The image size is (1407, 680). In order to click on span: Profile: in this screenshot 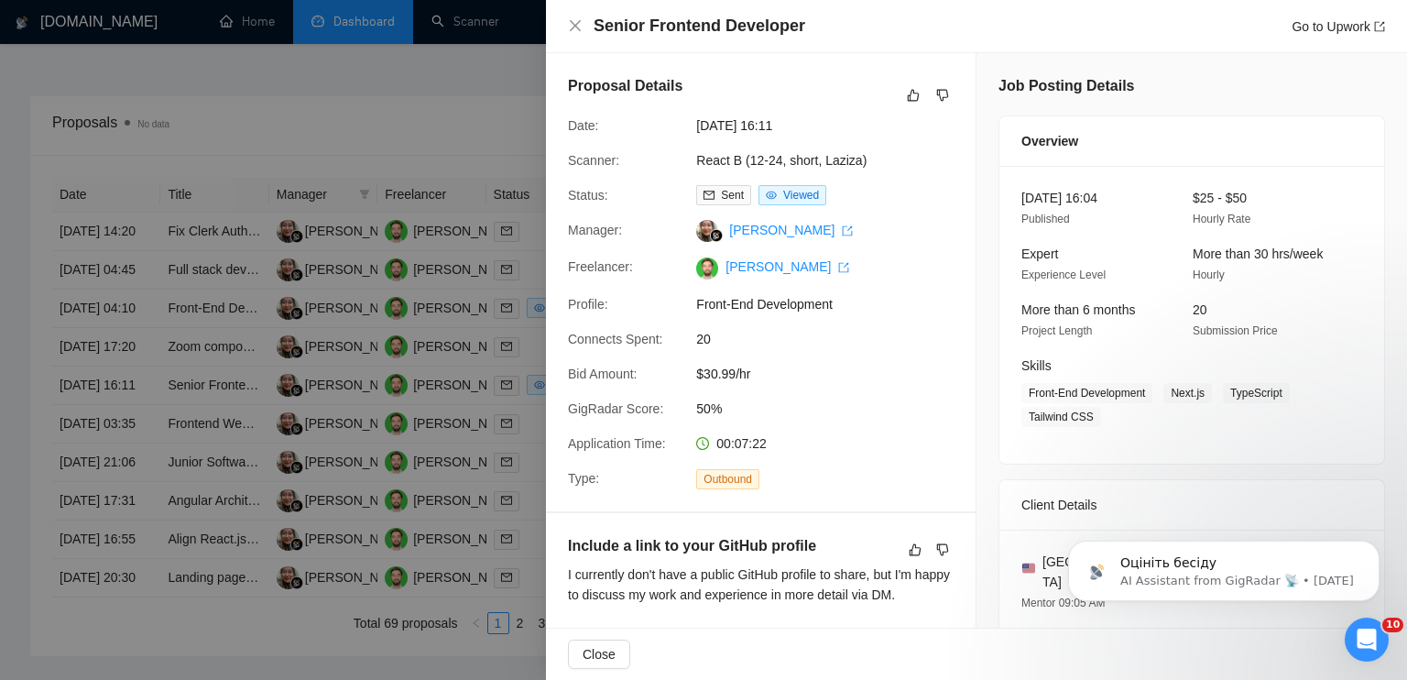, I will do `click(588, 304)`.